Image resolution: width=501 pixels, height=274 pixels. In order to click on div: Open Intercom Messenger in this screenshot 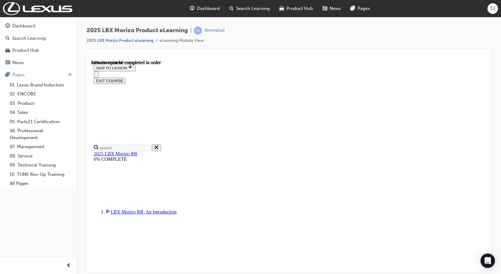, I will do `click(488, 261)`.